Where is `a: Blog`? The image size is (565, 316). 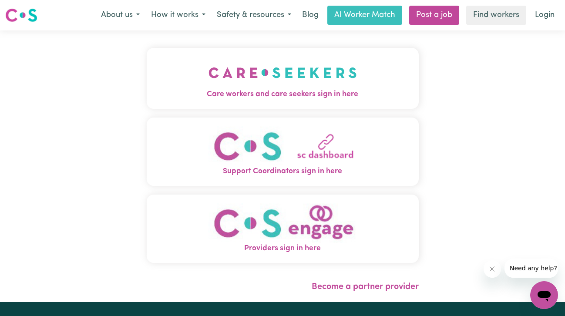
a: Blog is located at coordinates (310, 15).